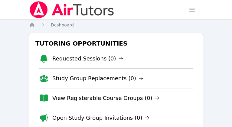 The width and height of the screenshot is (232, 127). What do you see at coordinates (88, 58) in the screenshot?
I see `a: Requested Sessions (0)` at bounding box center [88, 58].